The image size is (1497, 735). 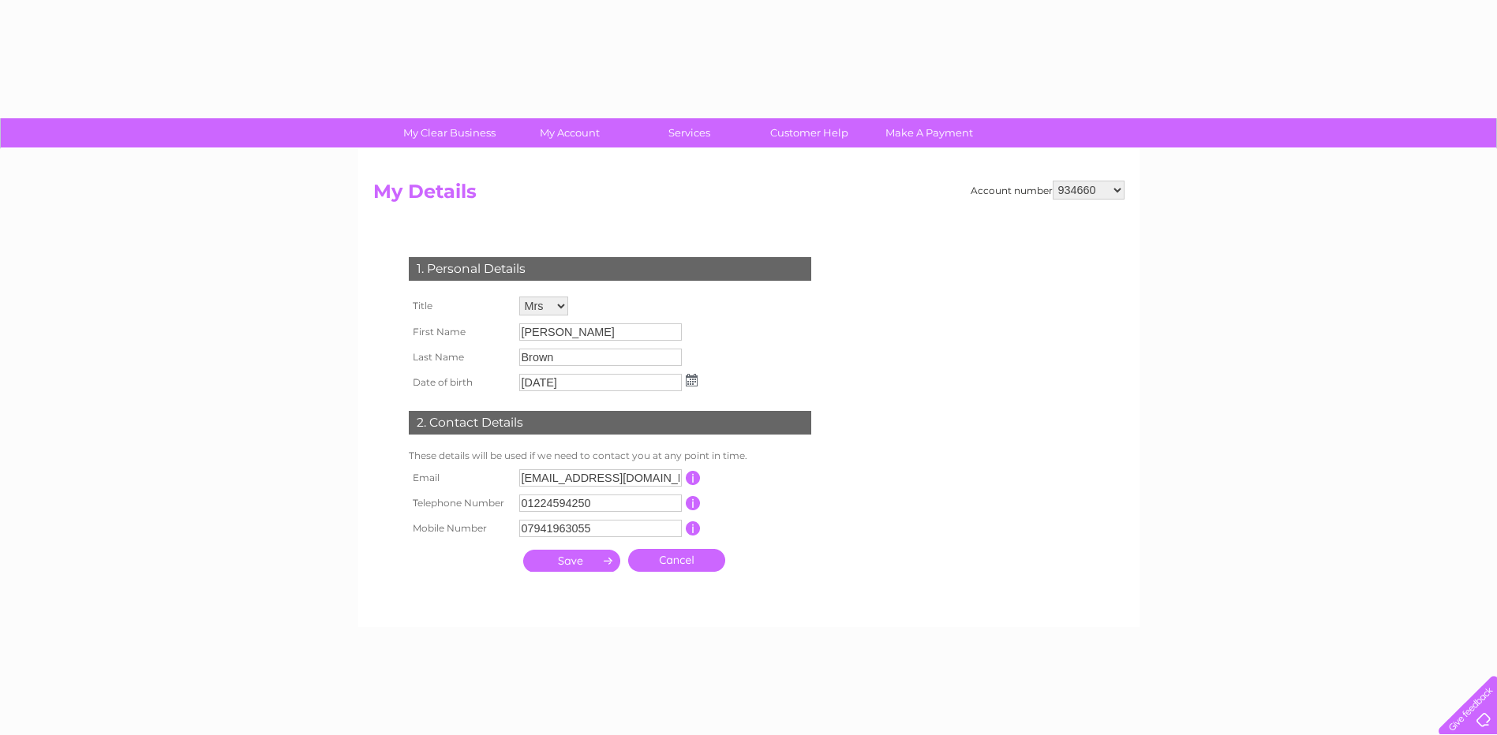 I want to click on th: Title, so click(x=460, y=306).